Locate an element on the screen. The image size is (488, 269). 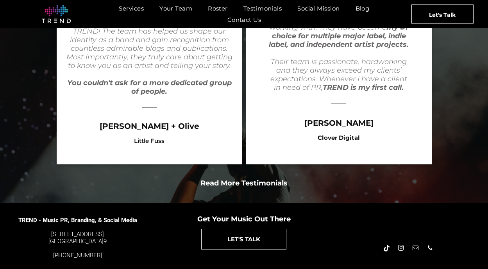
b: TREND is my first call. is located at coordinates (363, 87).